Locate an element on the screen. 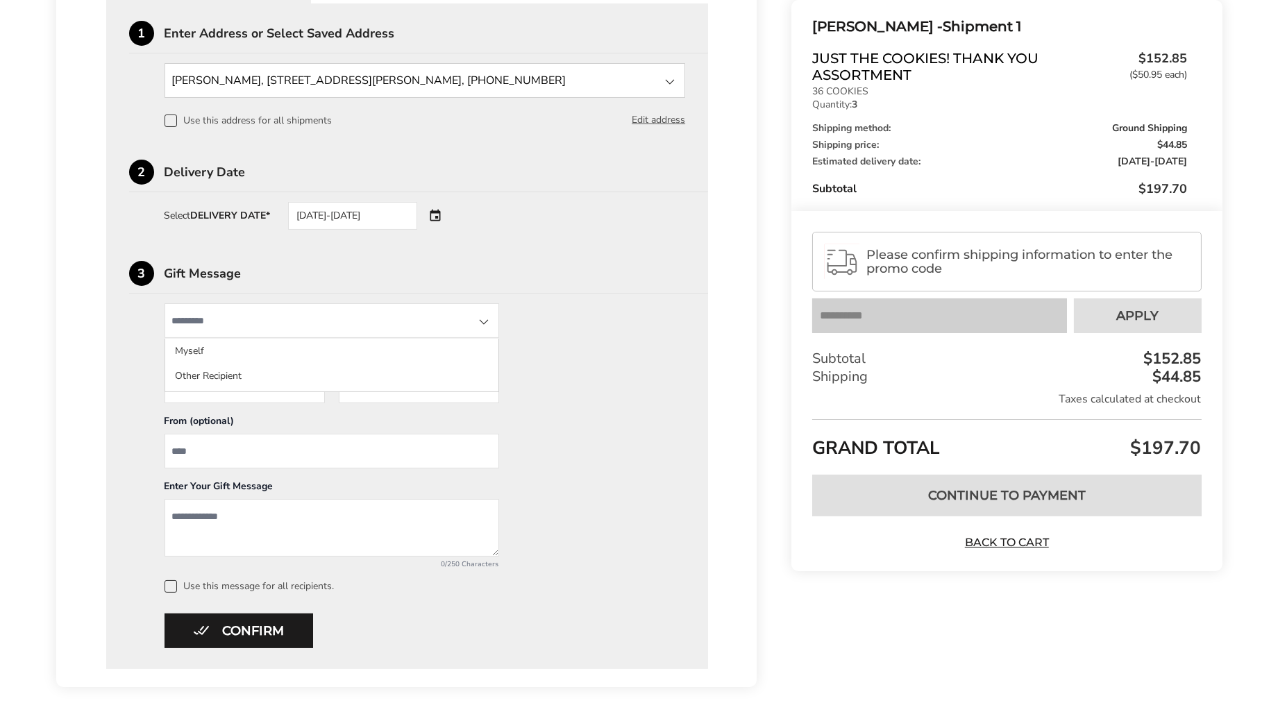 The width and height of the screenshot is (1278, 712). div: 1 is located at coordinates (142, 33).